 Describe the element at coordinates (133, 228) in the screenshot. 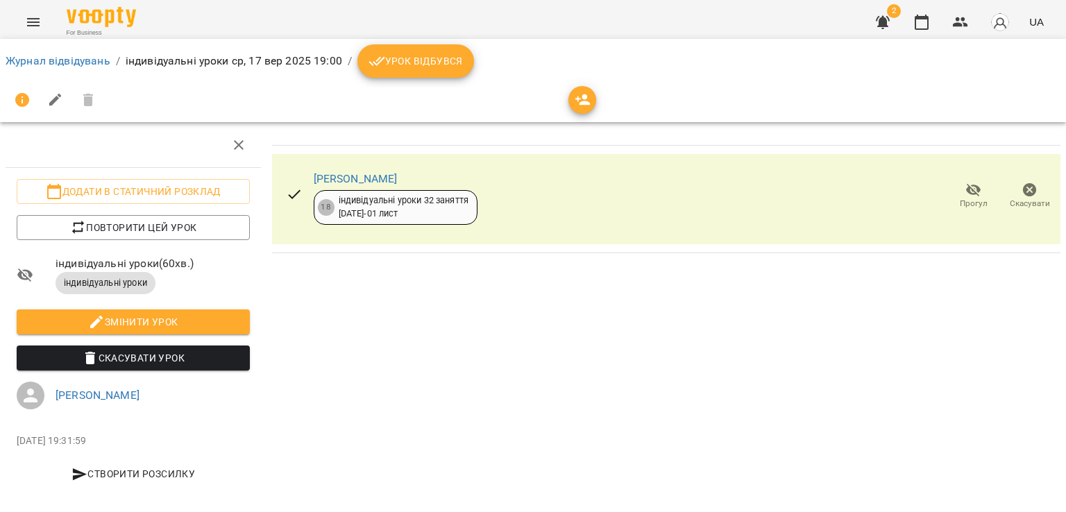

I see `span: Повторити цей урок` at that location.